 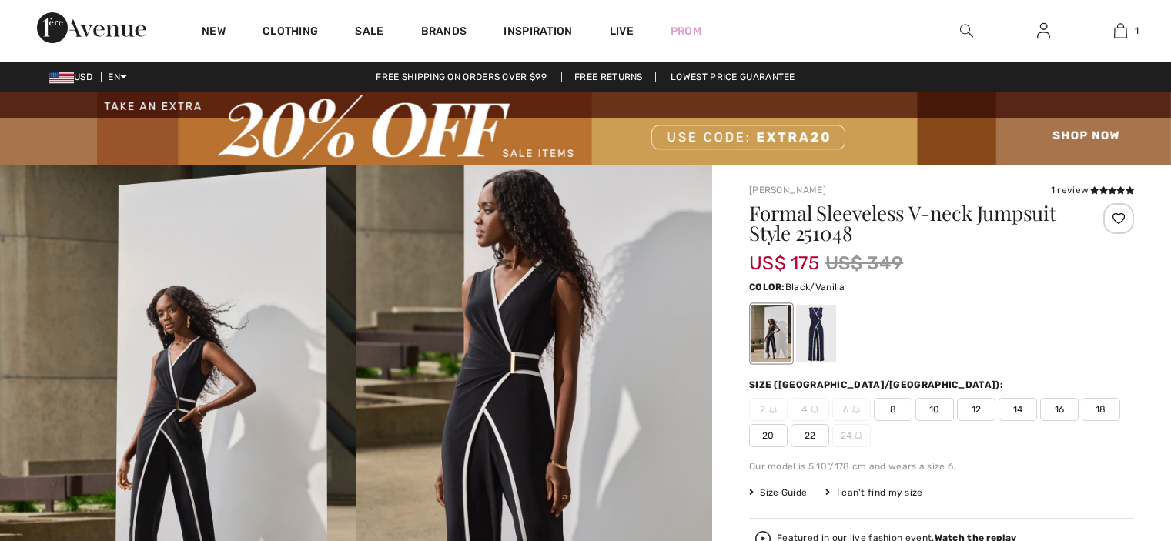 What do you see at coordinates (942, 467) in the screenshot?
I see `div: Our model is 5'10"/178 cm and wears a size 6.` at bounding box center [942, 467].